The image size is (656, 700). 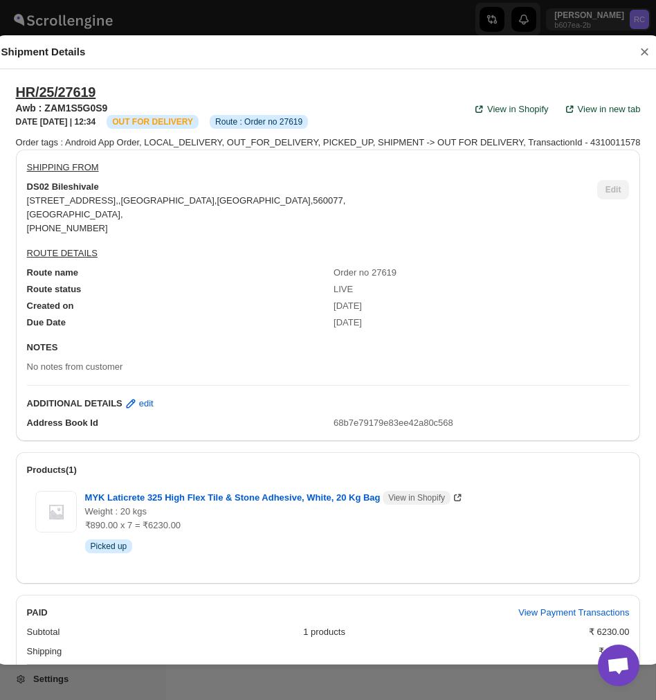 What do you see at coordinates (56, 122) in the screenshot?
I see `h3: DATE` at bounding box center [56, 122].